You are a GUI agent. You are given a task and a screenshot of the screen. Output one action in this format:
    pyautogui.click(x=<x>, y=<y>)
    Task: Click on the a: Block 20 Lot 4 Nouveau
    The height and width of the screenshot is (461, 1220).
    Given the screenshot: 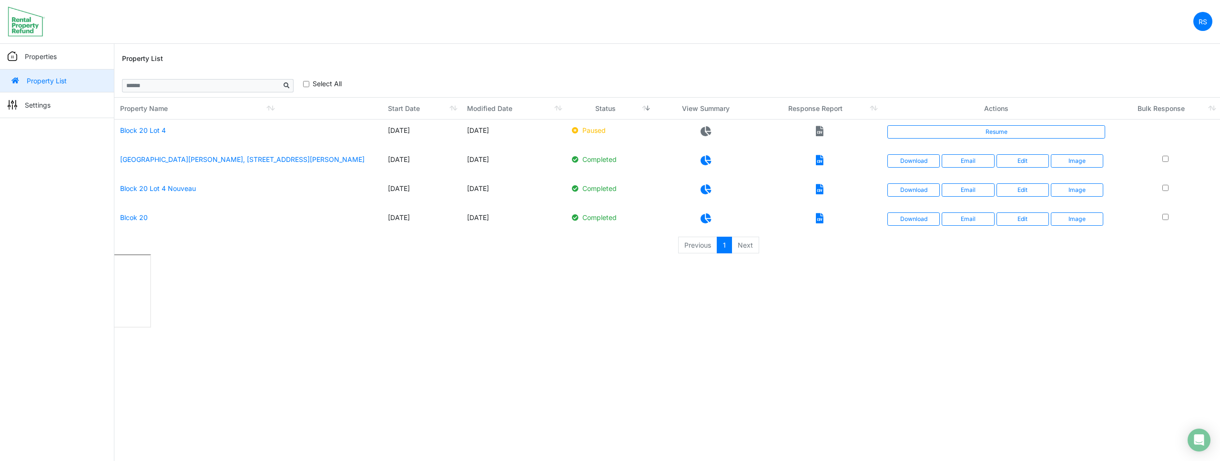 What is the action you would take?
    pyautogui.click(x=158, y=188)
    